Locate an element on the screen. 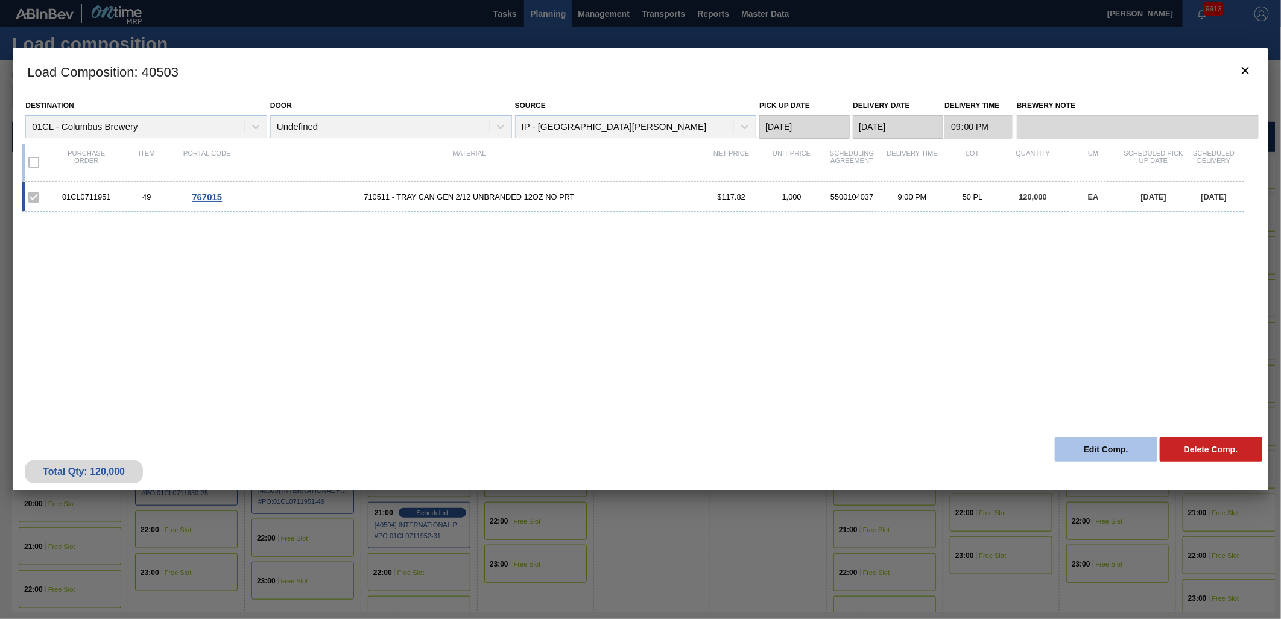 The height and width of the screenshot is (619, 1281). div: UM is located at coordinates (1093, 162).